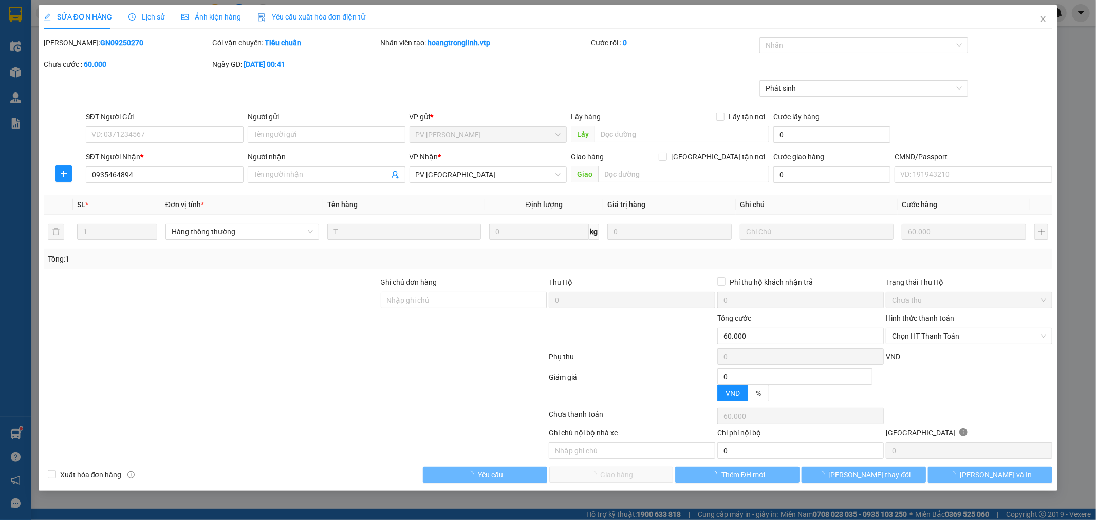 This screenshot has width=1096, height=520. I want to click on span: VP Nhận, so click(424, 157).